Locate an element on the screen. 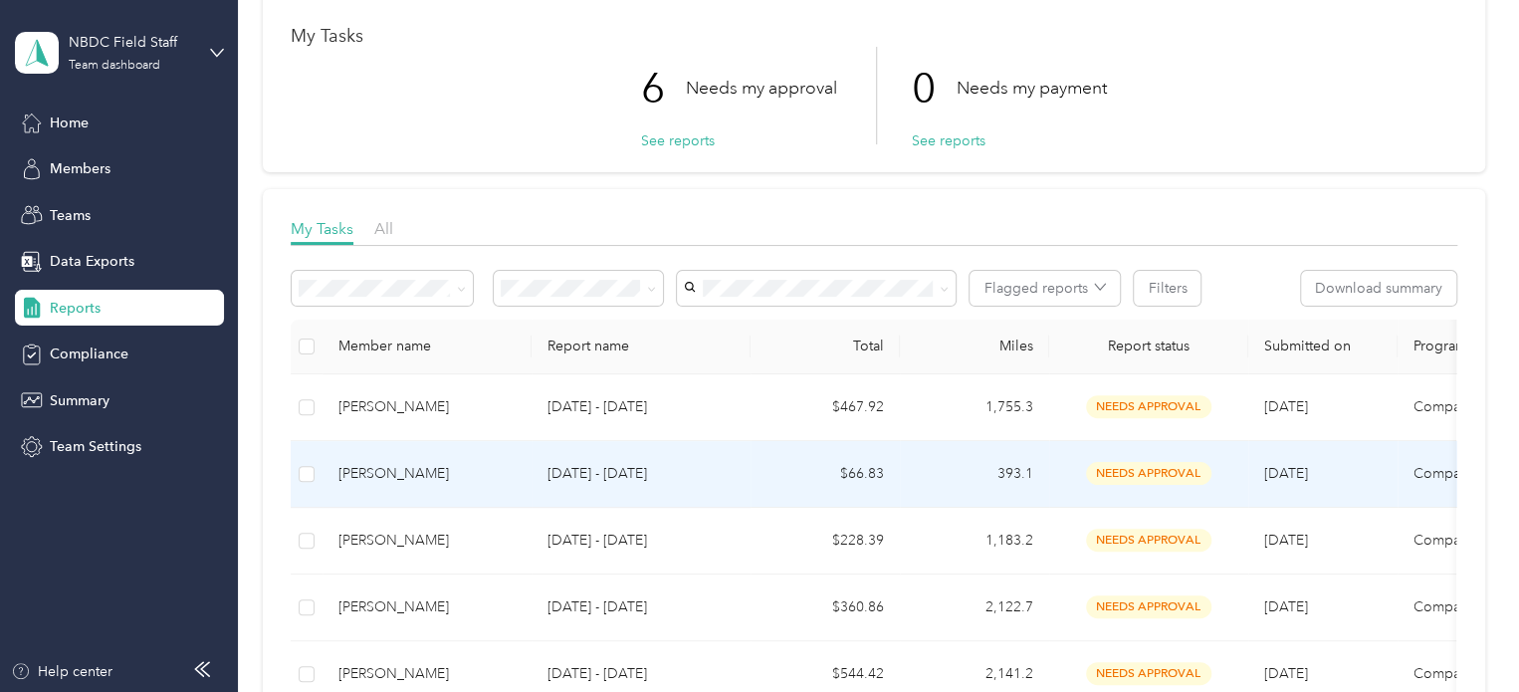  th: Report name is located at coordinates (641, 346).